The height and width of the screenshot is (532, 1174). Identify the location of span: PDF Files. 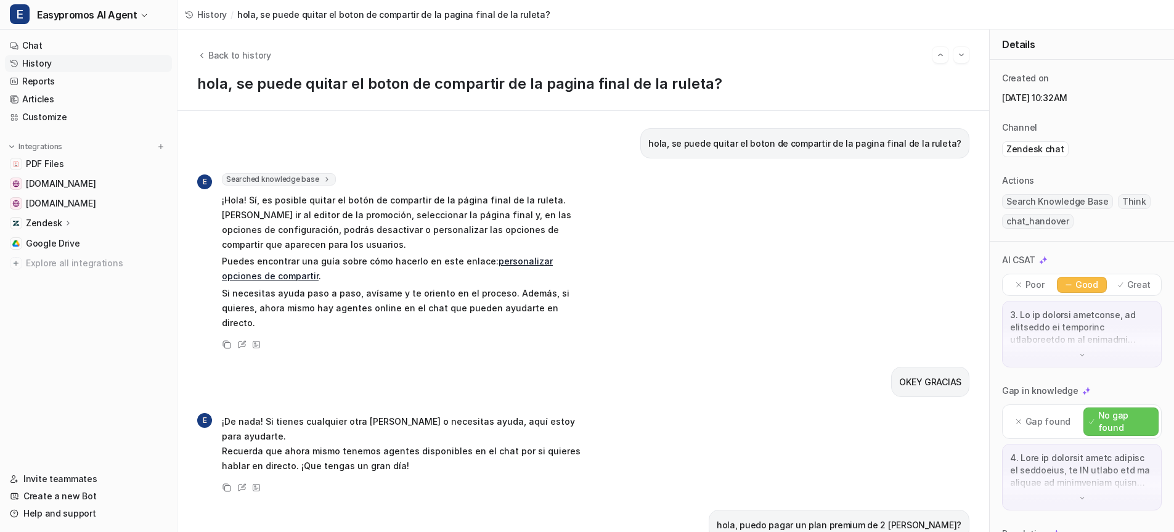
(44, 164).